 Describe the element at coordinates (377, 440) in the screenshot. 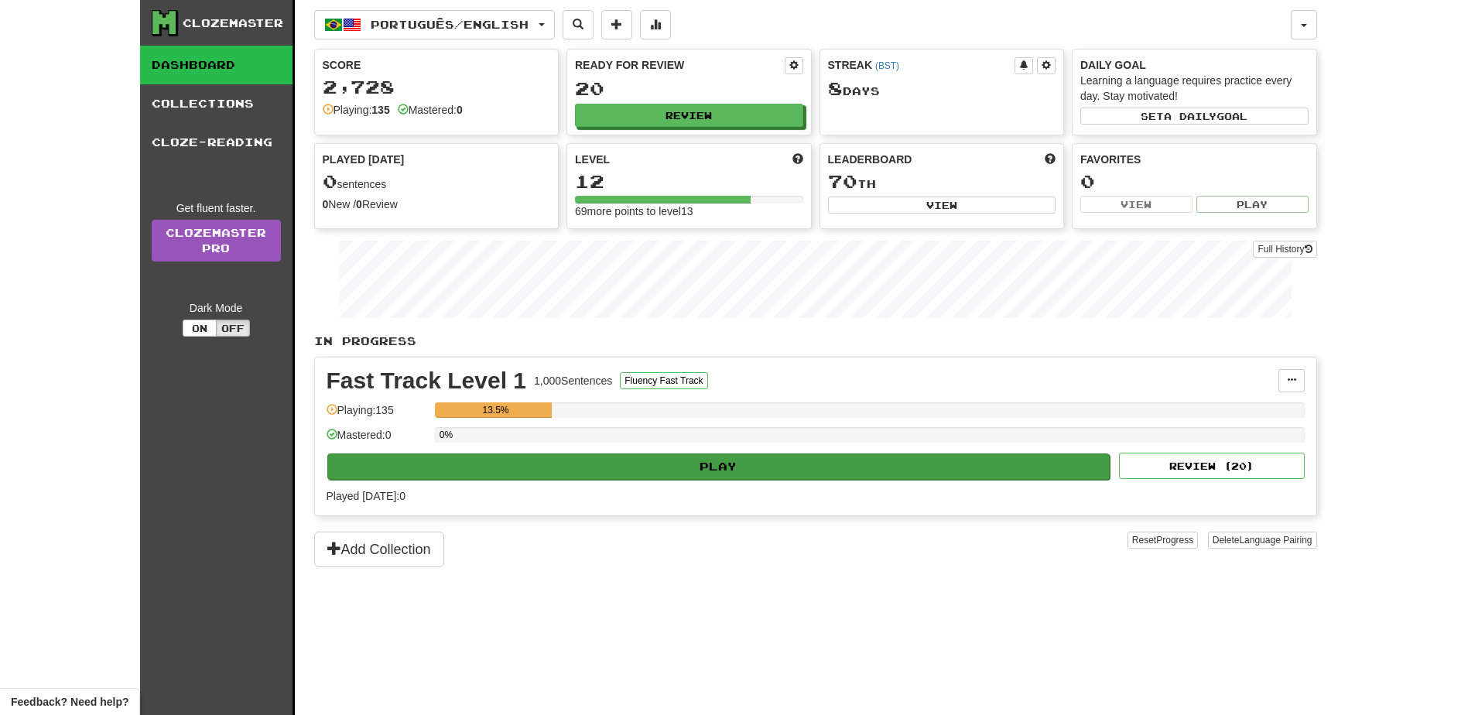

I see `div: Mastered: 0` at that location.